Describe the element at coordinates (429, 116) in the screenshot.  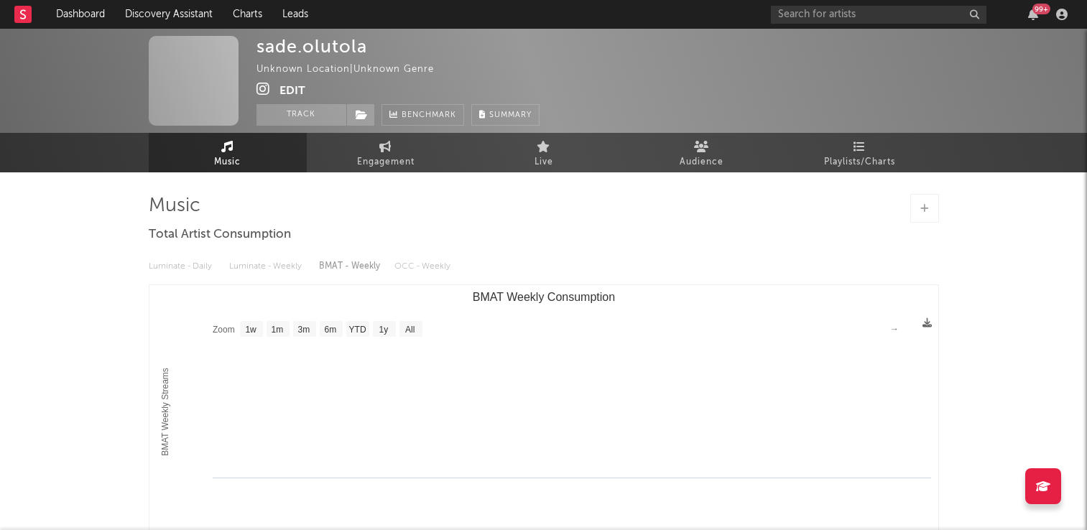
I see `span: Benchmark` at that location.